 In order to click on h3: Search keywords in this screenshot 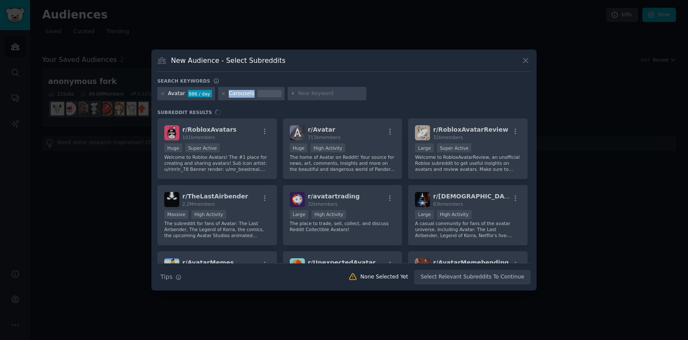, I will do `click(184, 81)`.